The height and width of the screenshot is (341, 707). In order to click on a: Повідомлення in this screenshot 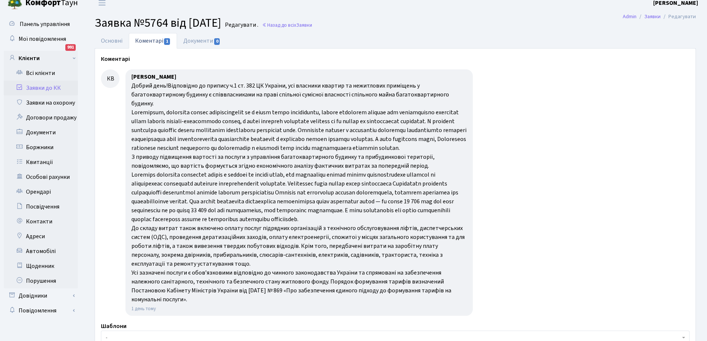, I will do `click(41, 311)`.